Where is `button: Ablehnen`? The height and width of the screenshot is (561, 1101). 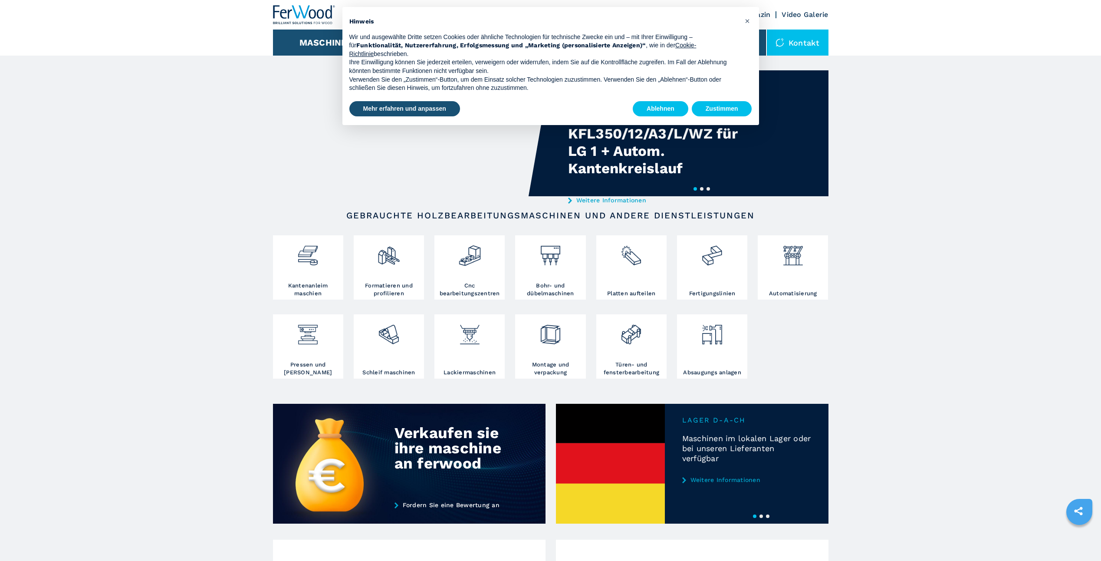
button: Ablehnen is located at coordinates (661, 109).